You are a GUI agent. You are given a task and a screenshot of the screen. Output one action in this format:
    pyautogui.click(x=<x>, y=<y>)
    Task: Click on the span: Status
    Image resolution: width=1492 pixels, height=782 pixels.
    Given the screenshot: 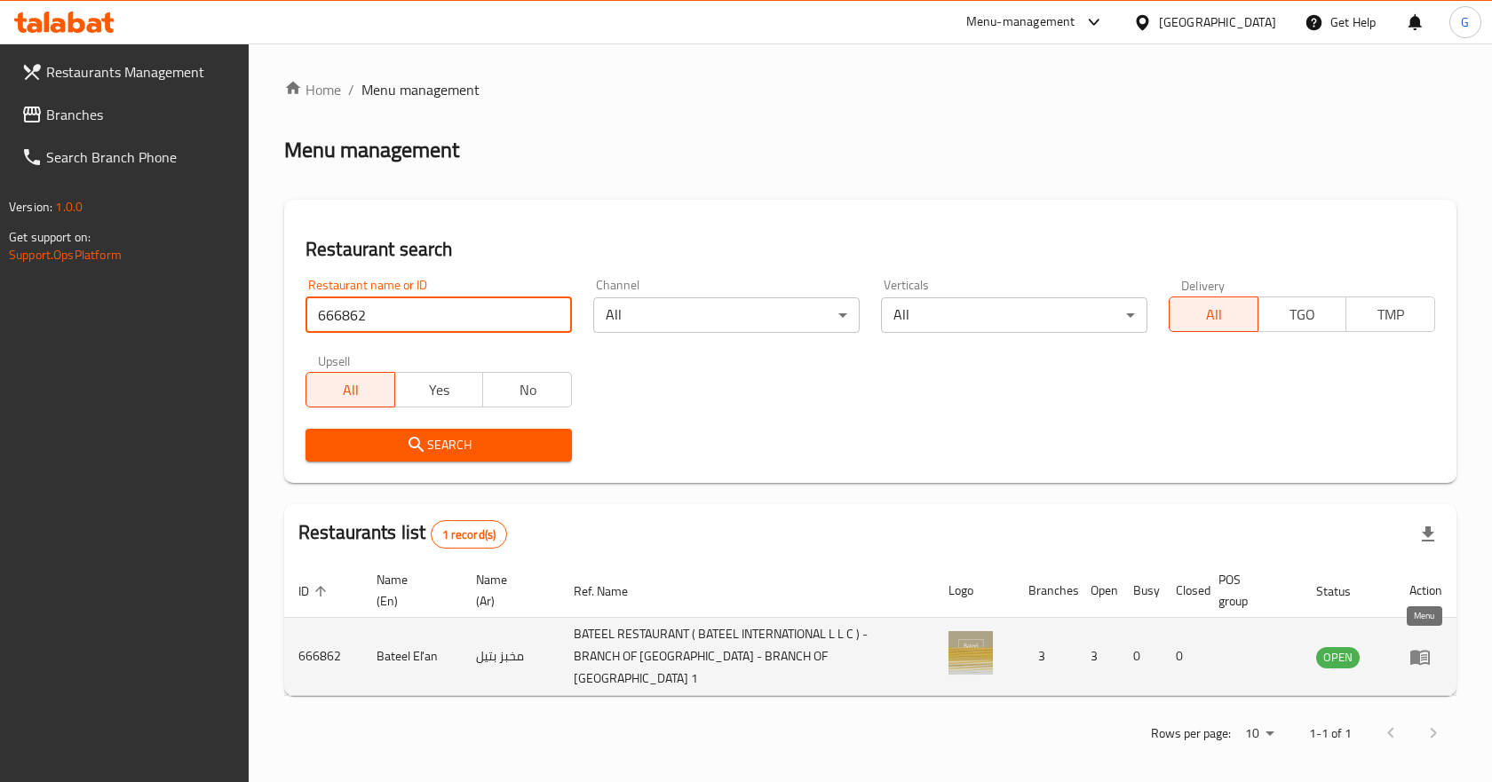 What is the action you would take?
    pyautogui.click(x=1345, y=591)
    